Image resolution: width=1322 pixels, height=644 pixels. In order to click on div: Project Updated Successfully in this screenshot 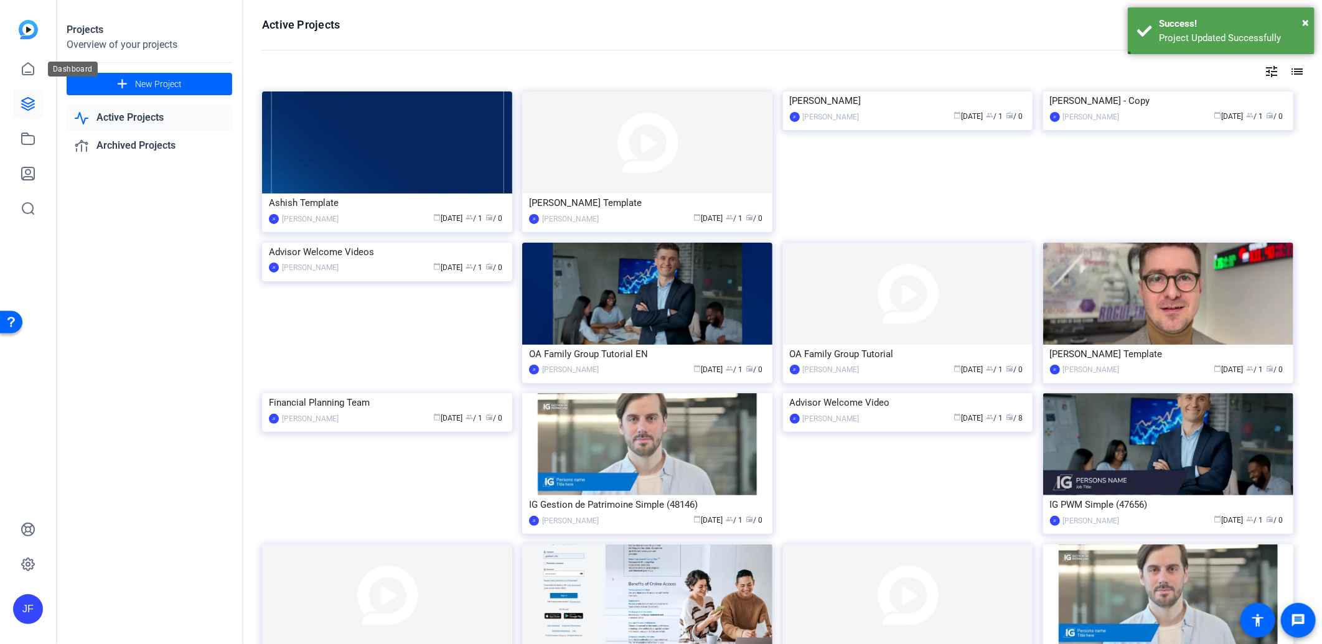, I will do `click(1232, 38)`.